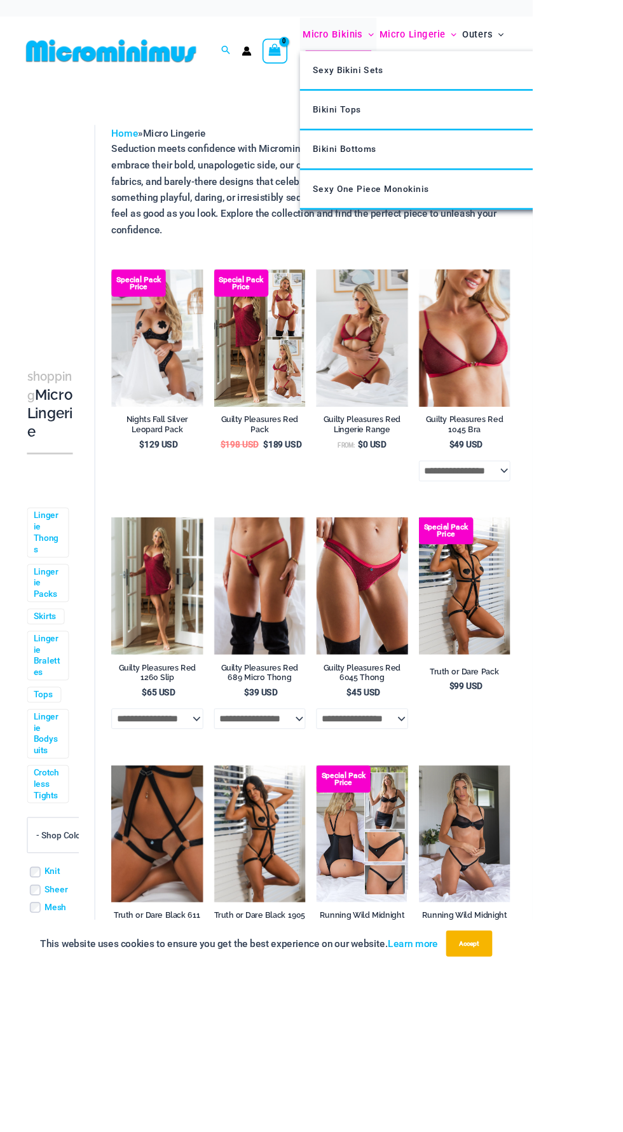 The width and height of the screenshot is (623, 1132). I want to click on a: Knit, so click(61, 1020).